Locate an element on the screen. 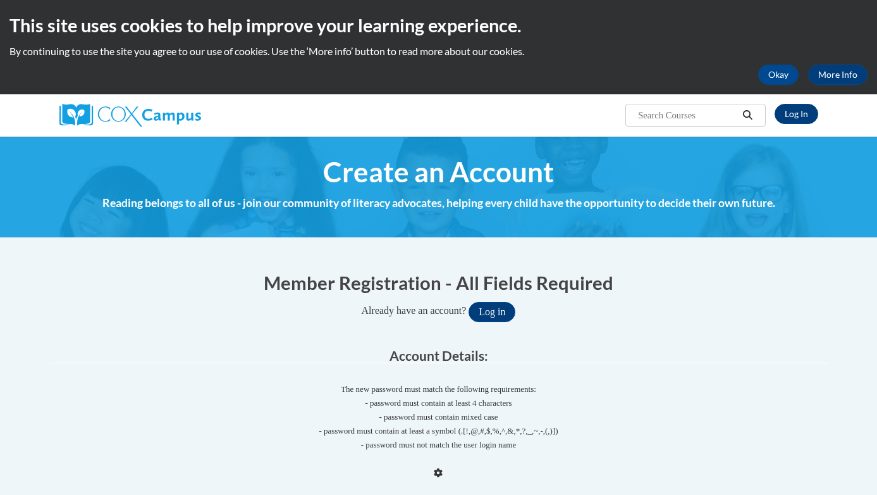 Image resolution: width=877 pixels, height=495 pixels. button: Okay is located at coordinates (778, 75).